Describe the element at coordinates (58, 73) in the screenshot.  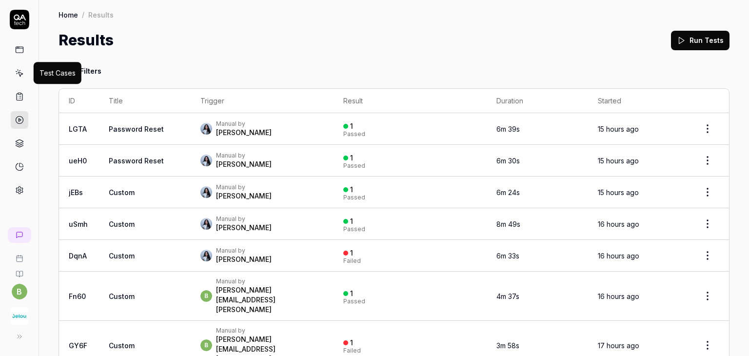
I see `div: Test Cases` at that location.